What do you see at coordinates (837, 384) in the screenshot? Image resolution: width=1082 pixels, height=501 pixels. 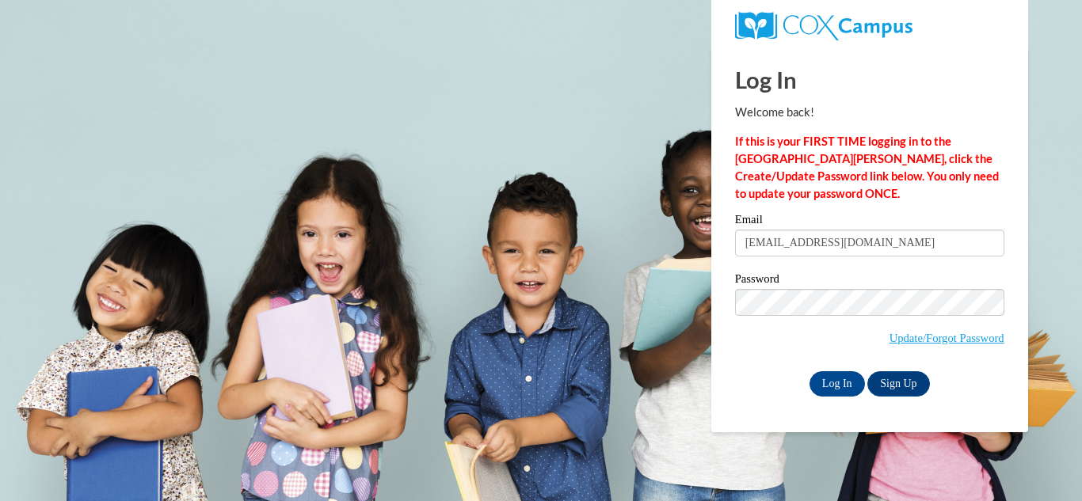 I see `input: Log In` at bounding box center [837, 384].